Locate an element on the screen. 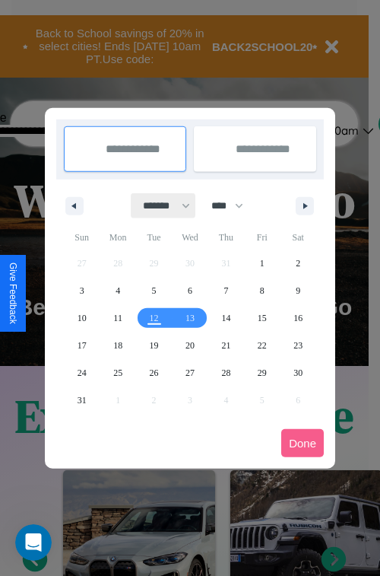  span: 28 is located at coordinates (226, 373).